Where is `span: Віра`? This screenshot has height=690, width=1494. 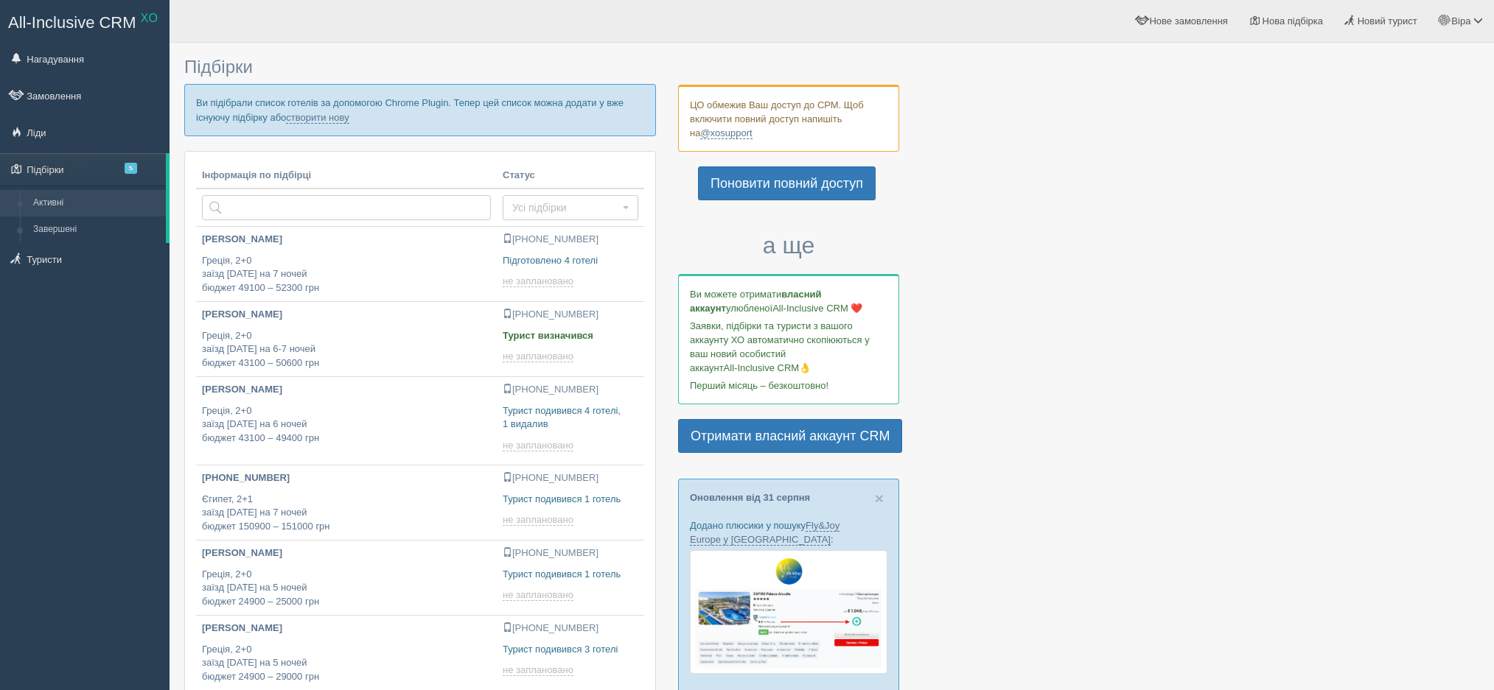
span: Віра is located at coordinates (1460, 21).